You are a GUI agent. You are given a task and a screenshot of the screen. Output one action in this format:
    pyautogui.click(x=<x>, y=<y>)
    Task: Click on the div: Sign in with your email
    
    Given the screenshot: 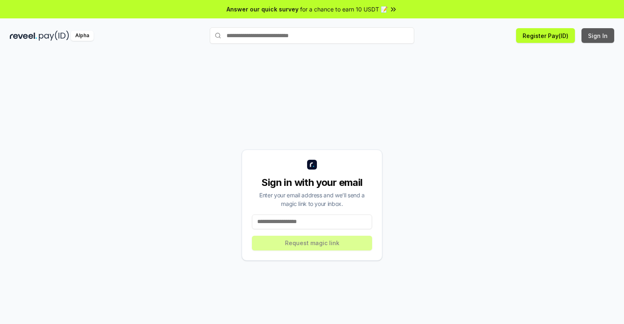 What is the action you would take?
    pyautogui.click(x=312, y=183)
    